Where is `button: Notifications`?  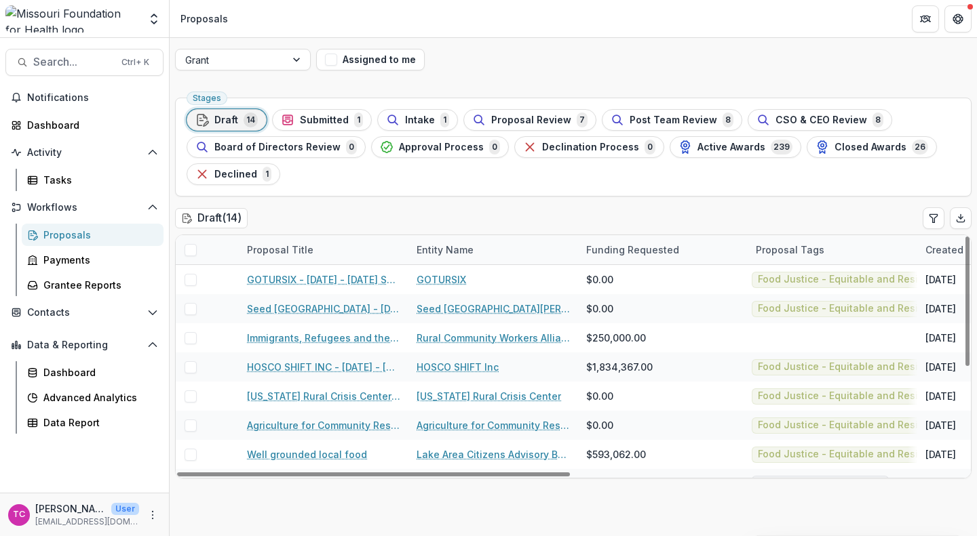
button: Notifications is located at coordinates (84, 98).